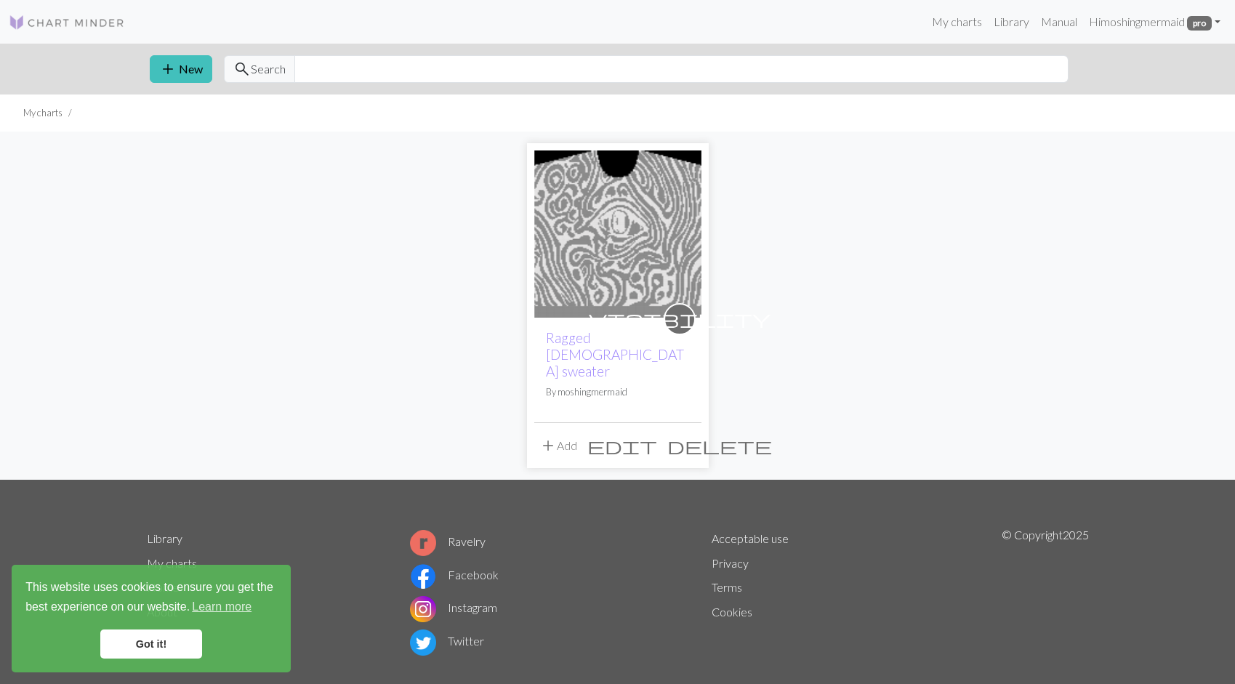 Image resolution: width=1235 pixels, height=684 pixels. I want to click on span: delete, so click(720, 446).